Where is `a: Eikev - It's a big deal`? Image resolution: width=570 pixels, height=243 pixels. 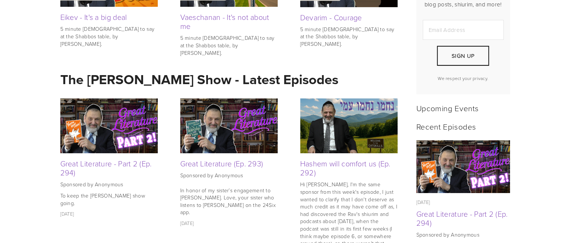
a: Eikev - It's a big deal is located at coordinates (94, 17).